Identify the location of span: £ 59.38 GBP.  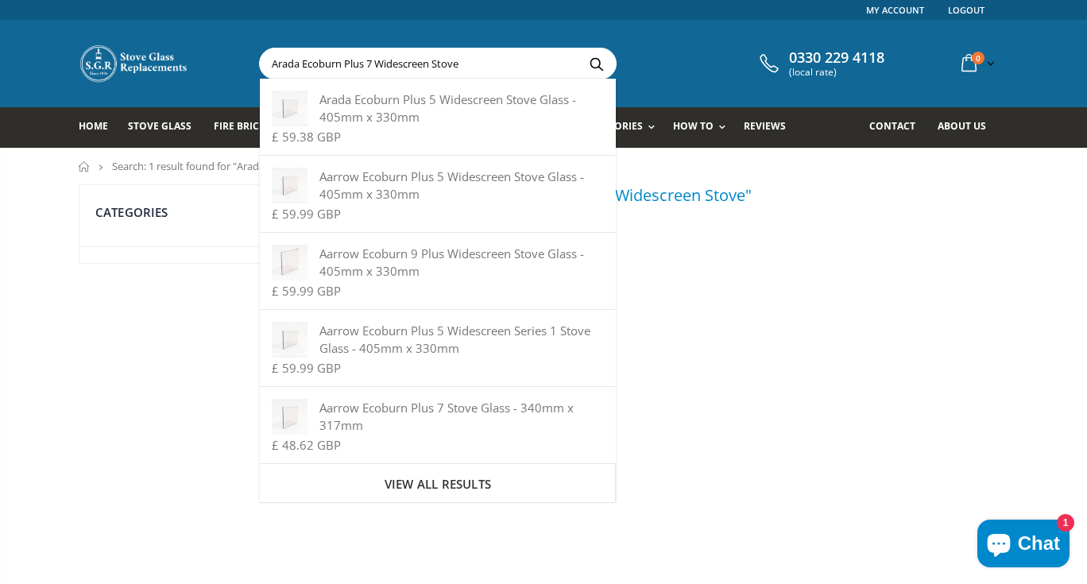
(306, 137).